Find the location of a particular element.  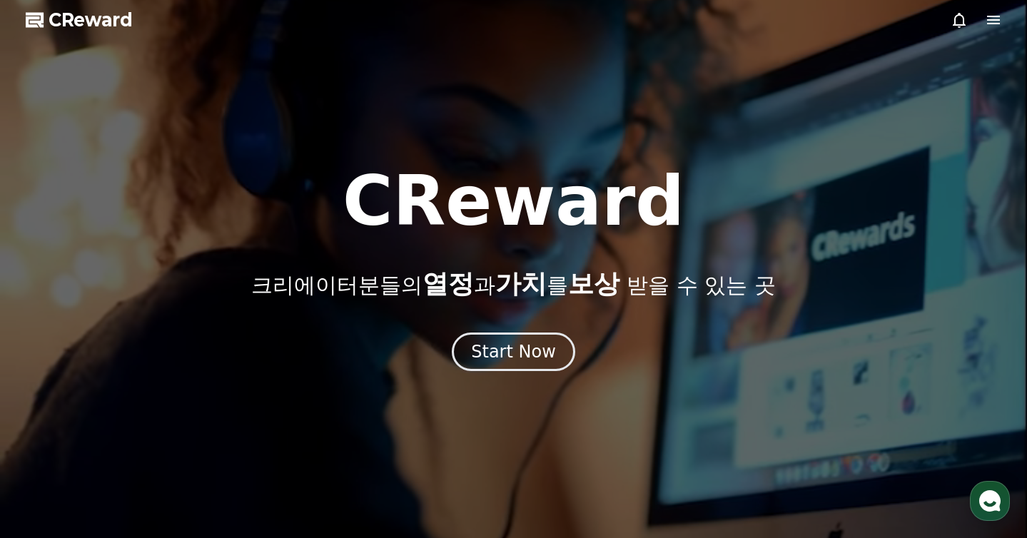

div: Start Now is located at coordinates (513, 352).